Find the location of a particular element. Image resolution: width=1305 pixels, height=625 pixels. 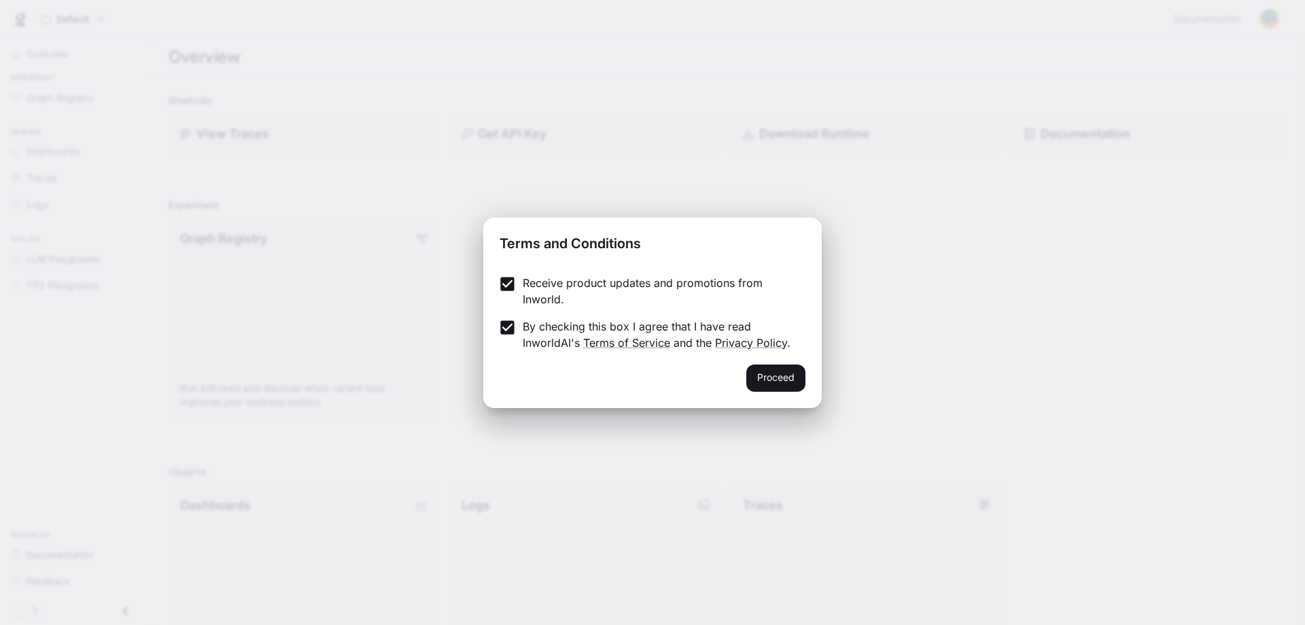

p: Receive product updates and promotions from Inworld. is located at coordinates (659, 291).